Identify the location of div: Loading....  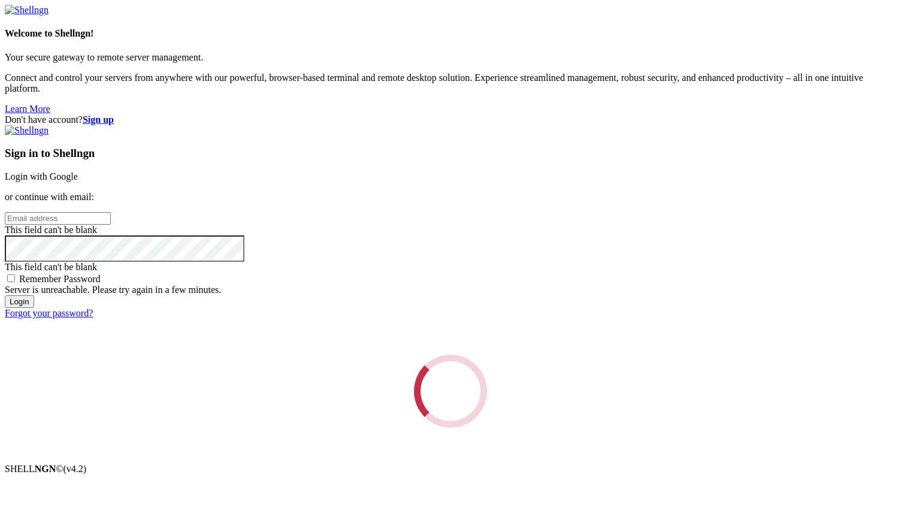
(451, 391).